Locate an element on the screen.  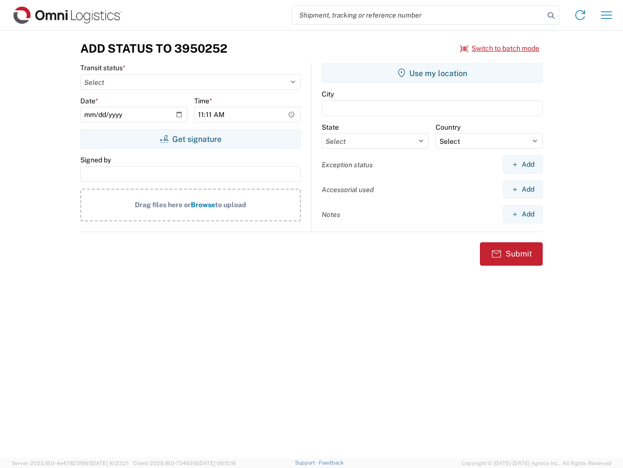
a: Feedback is located at coordinates (331, 462).